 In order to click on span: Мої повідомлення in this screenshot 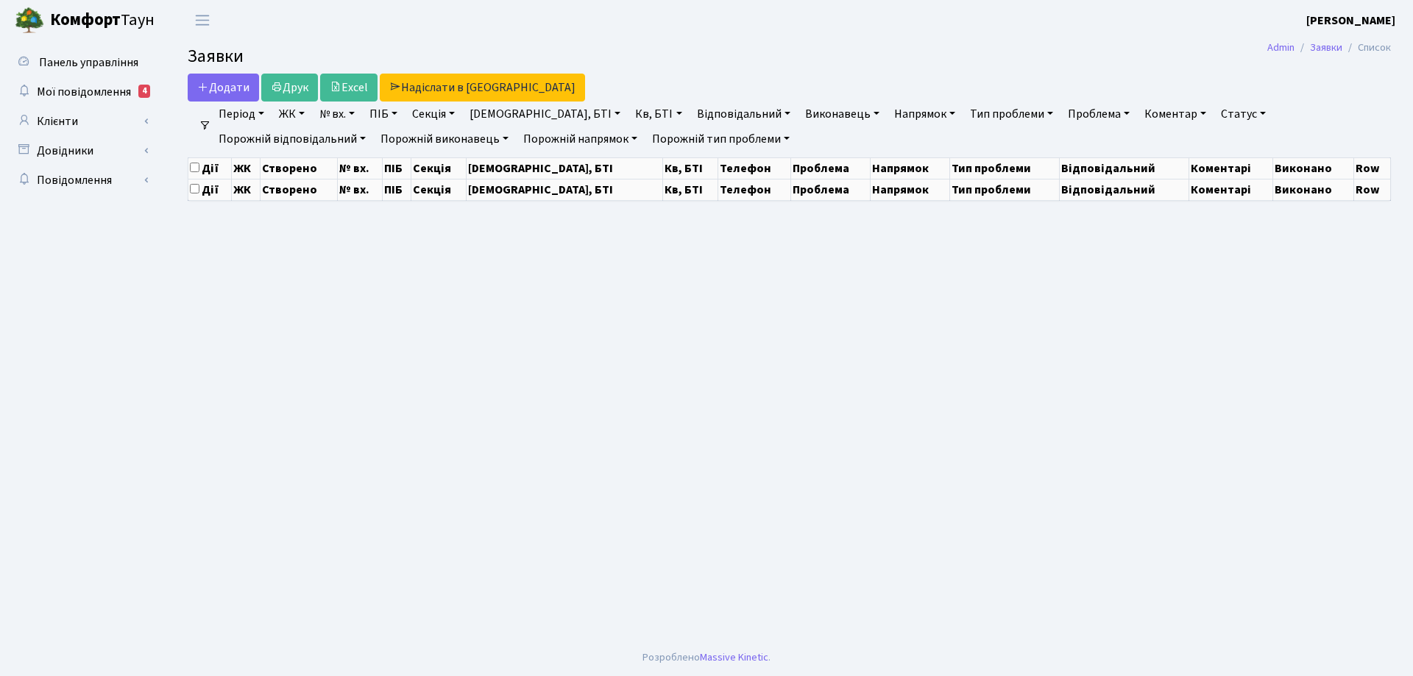, I will do `click(84, 92)`.